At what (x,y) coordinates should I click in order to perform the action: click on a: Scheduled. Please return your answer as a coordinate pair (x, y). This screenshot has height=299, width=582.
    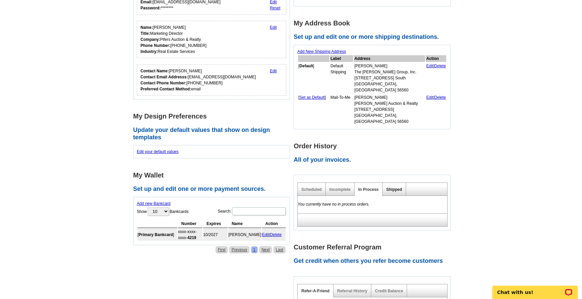
    Looking at the image, I should click on (312, 189).